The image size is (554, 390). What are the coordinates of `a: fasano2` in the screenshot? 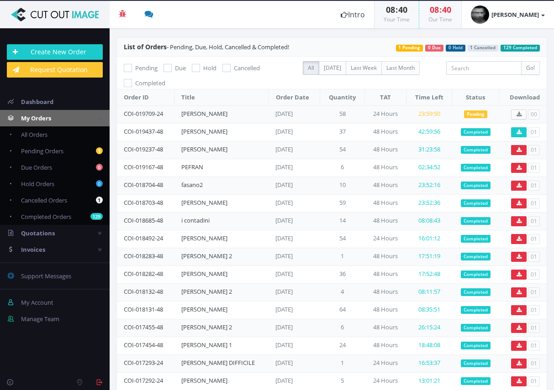 It's located at (192, 185).